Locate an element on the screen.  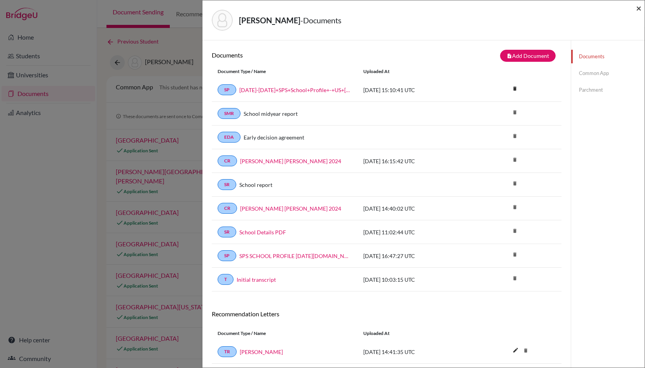
a: Initial transcript is located at coordinates (256, 279).